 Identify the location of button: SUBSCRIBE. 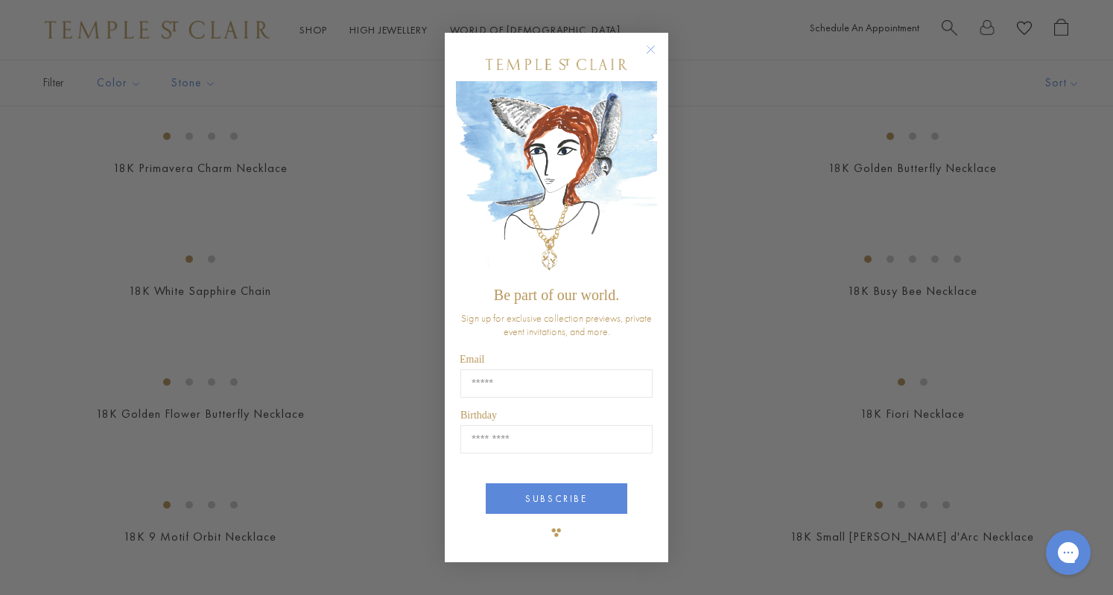
(556, 498).